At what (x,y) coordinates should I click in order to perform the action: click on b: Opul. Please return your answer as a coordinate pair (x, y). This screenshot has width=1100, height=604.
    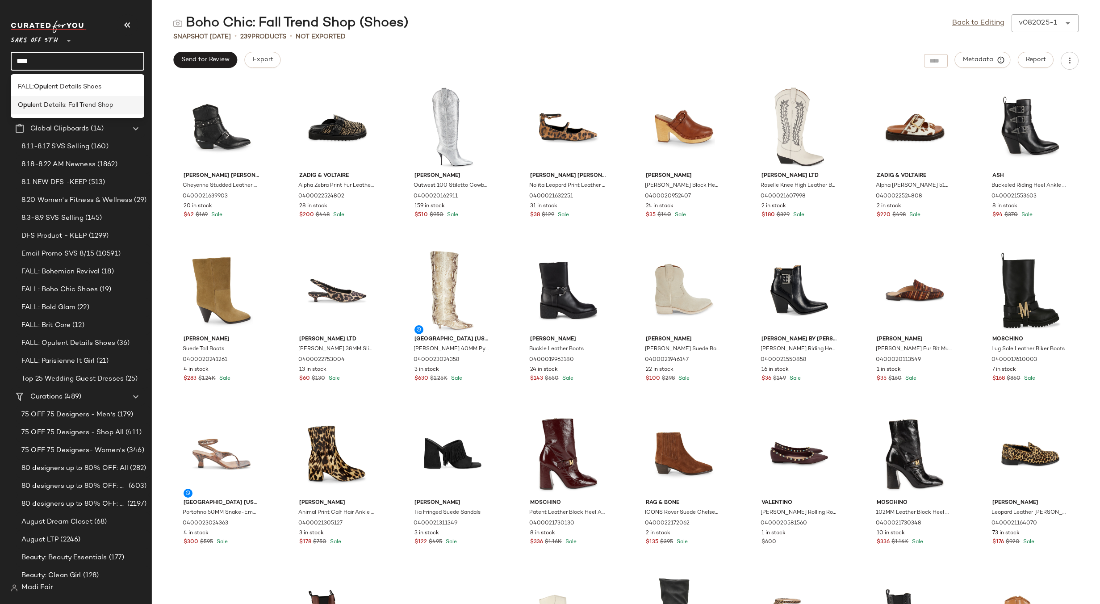
    Looking at the image, I should click on (41, 87).